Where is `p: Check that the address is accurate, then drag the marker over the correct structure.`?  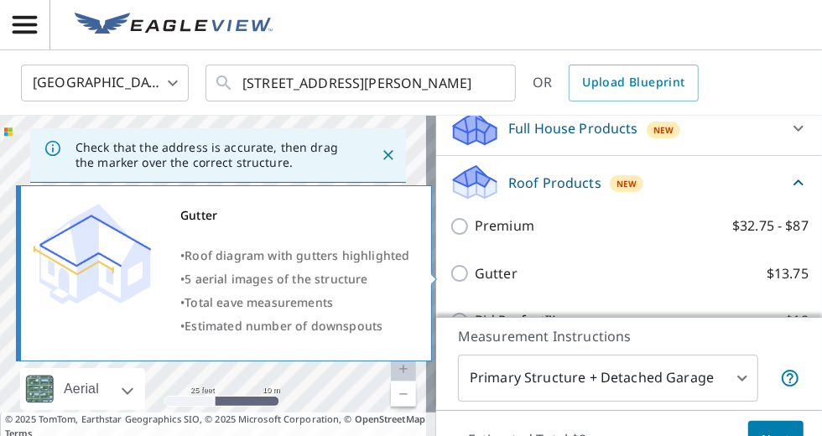 p: Check that the address is accurate, then drag the marker over the correct structure. is located at coordinates (213, 155).